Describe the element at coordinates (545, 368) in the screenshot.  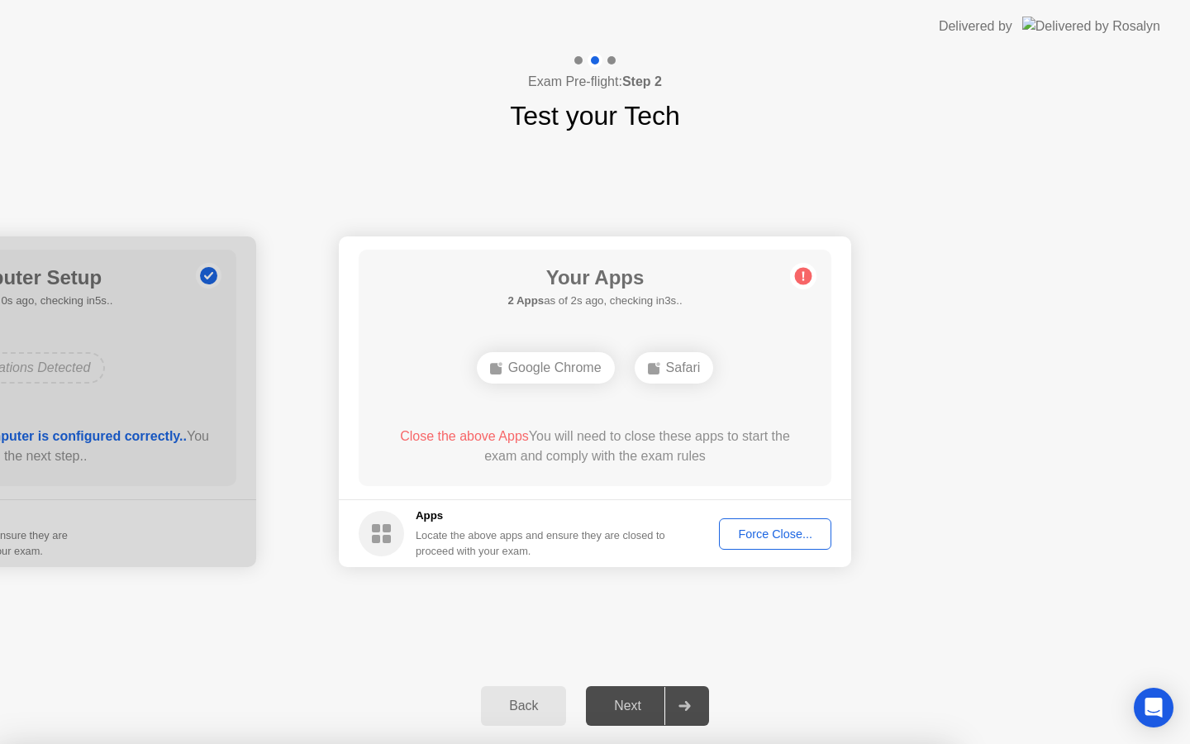
I see `div: Google Chrome` at that location.